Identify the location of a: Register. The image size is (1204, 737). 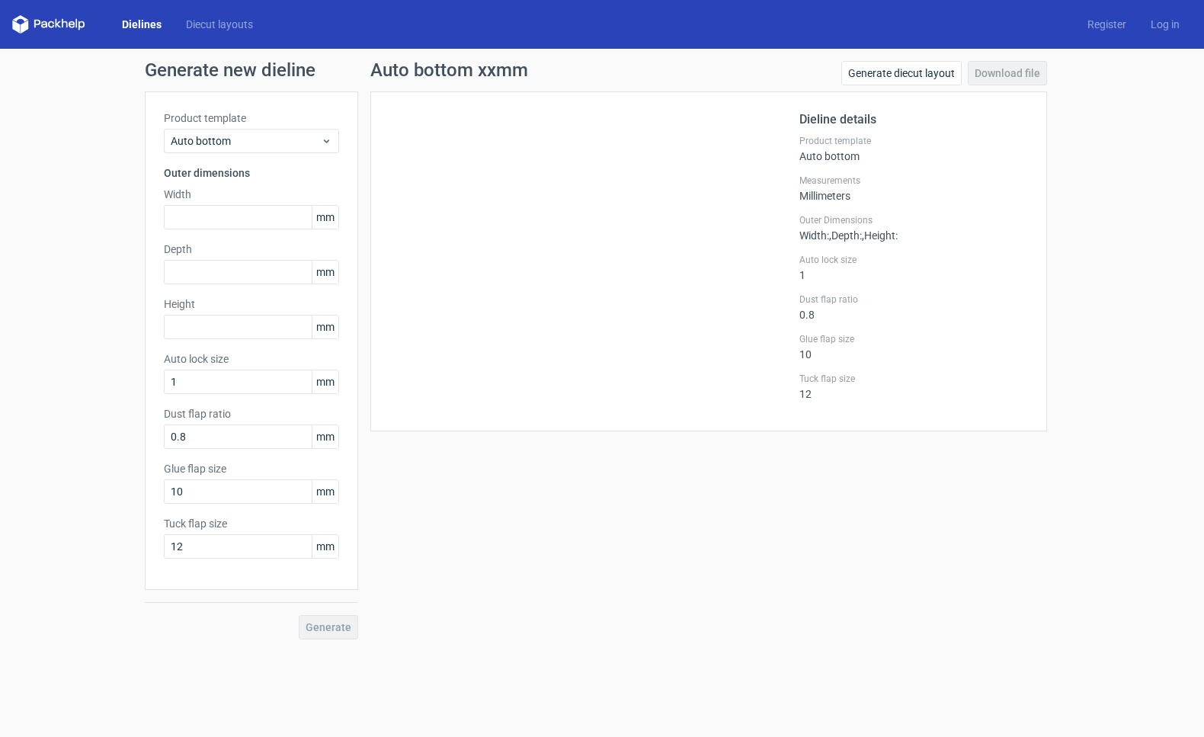
(1107, 24).